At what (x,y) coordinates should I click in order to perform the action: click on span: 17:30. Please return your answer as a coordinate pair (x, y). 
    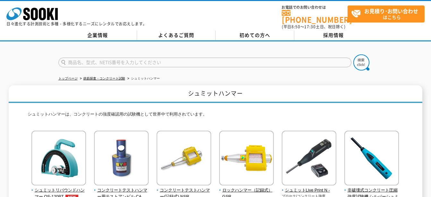
    Looking at the image, I should click on (310, 27).